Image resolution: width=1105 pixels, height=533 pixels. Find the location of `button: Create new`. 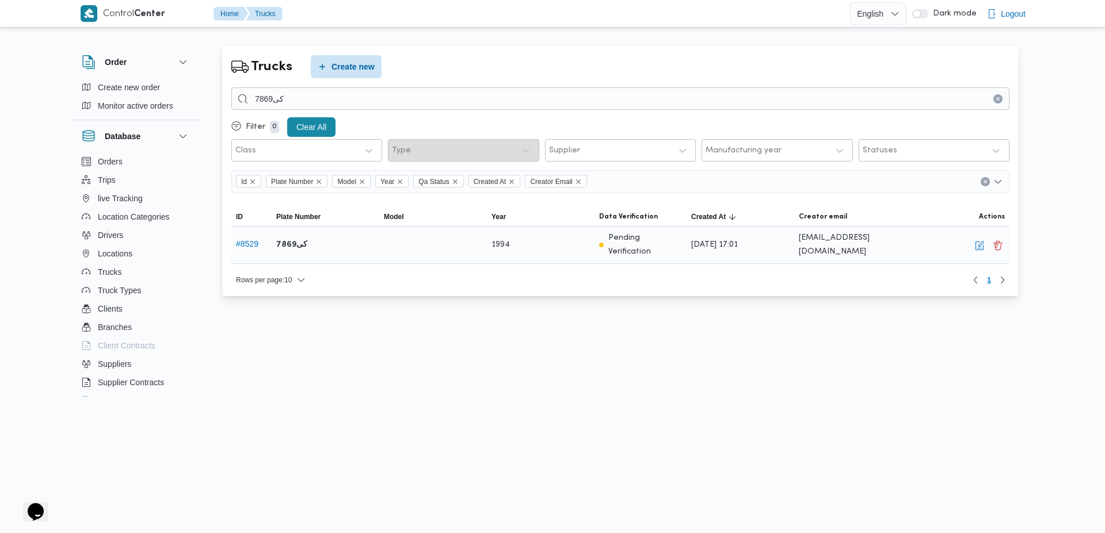

button: Create new is located at coordinates (346, 67).